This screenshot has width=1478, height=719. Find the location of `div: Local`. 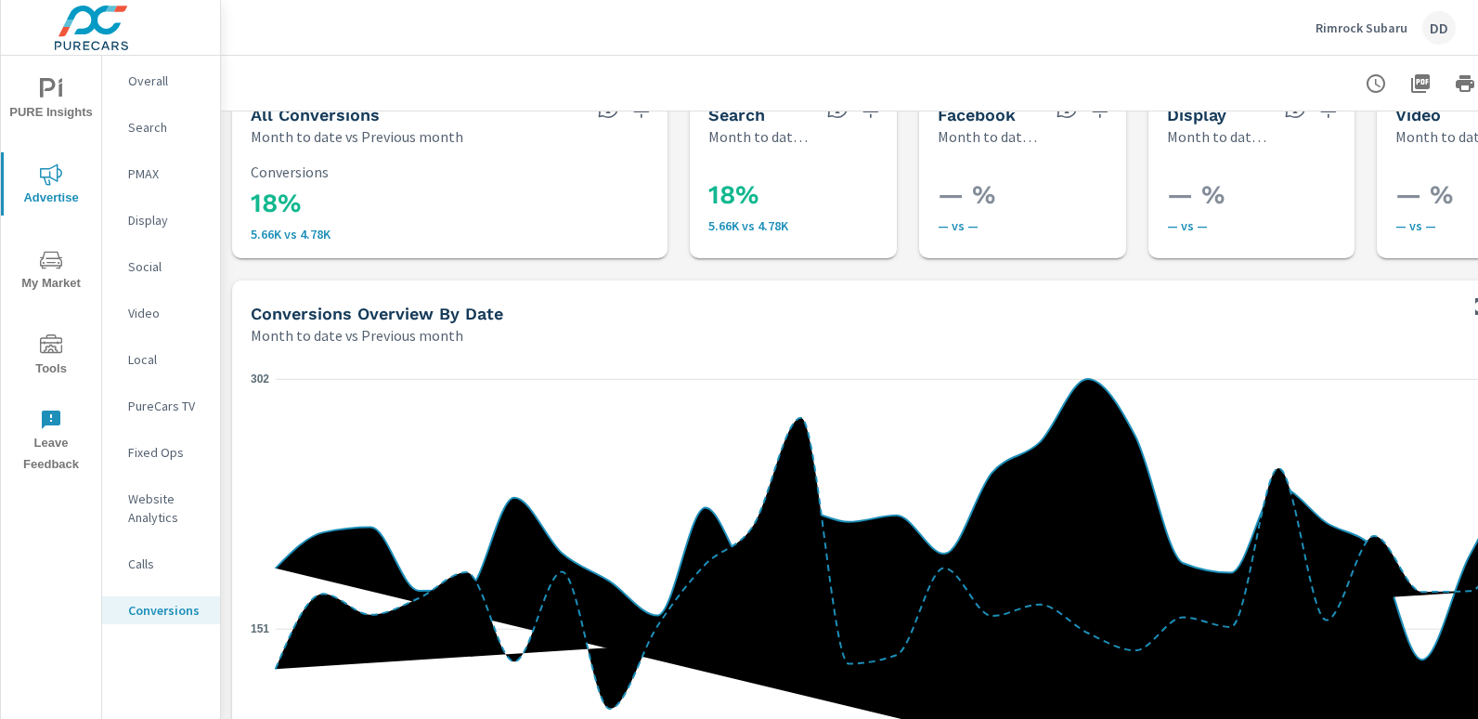

div: Local is located at coordinates (161, 359).